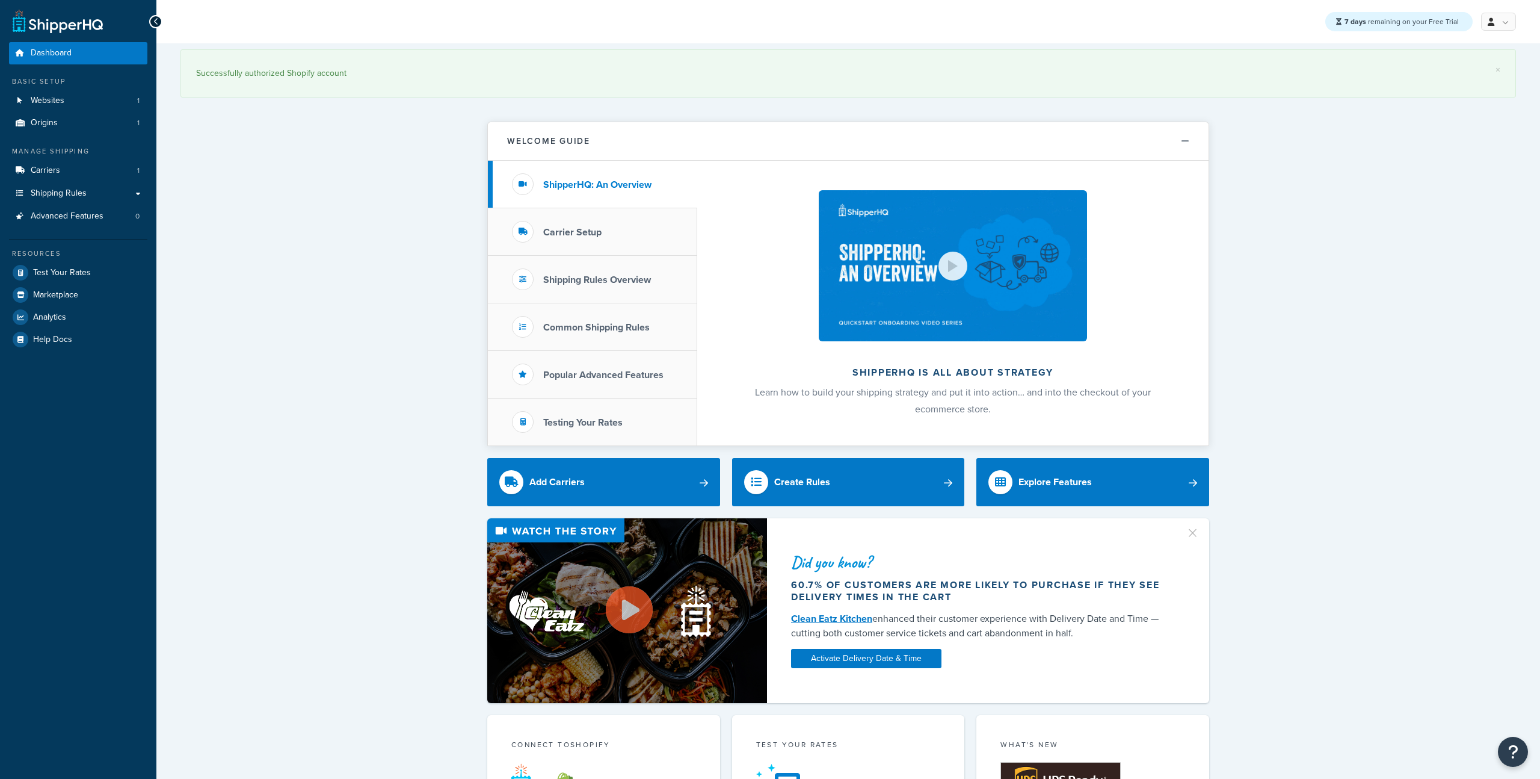 This screenshot has width=1540, height=779. What do you see at coordinates (981, 626) in the screenshot?
I see `div: enhanced their customer experience with Delivery Date and Time — cutting both customer service ti...` at bounding box center [981, 626].